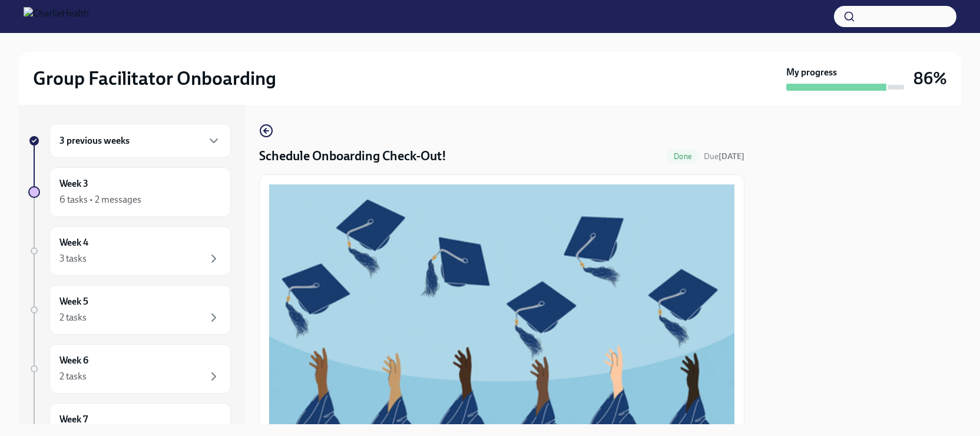 This screenshot has width=980, height=436. I want to click on img: CharlieHealth, so click(56, 16).